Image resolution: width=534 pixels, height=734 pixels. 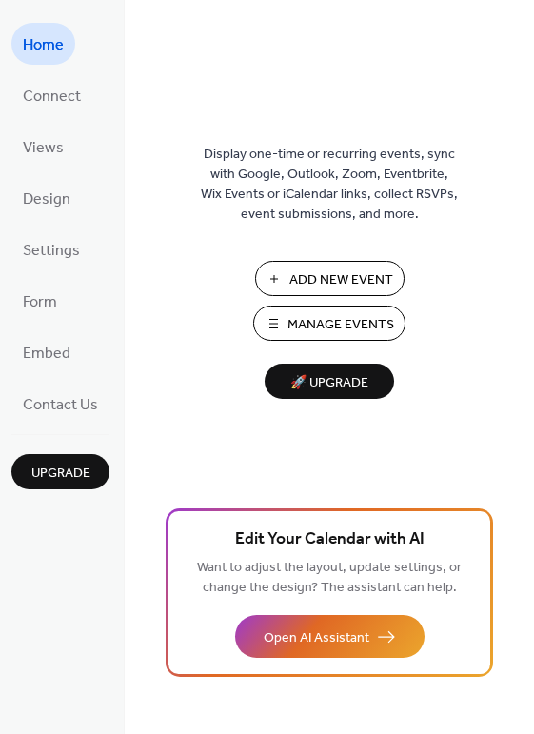 What do you see at coordinates (51, 97) in the screenshot?
I see `span: Connect` at bounding box center [51, 97].